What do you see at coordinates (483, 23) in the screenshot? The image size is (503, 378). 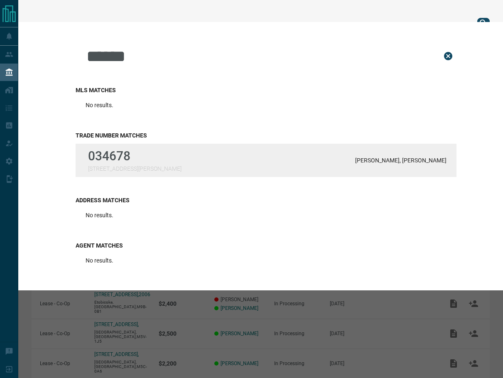 I see `button: search button` at bounding box center [483, 23].